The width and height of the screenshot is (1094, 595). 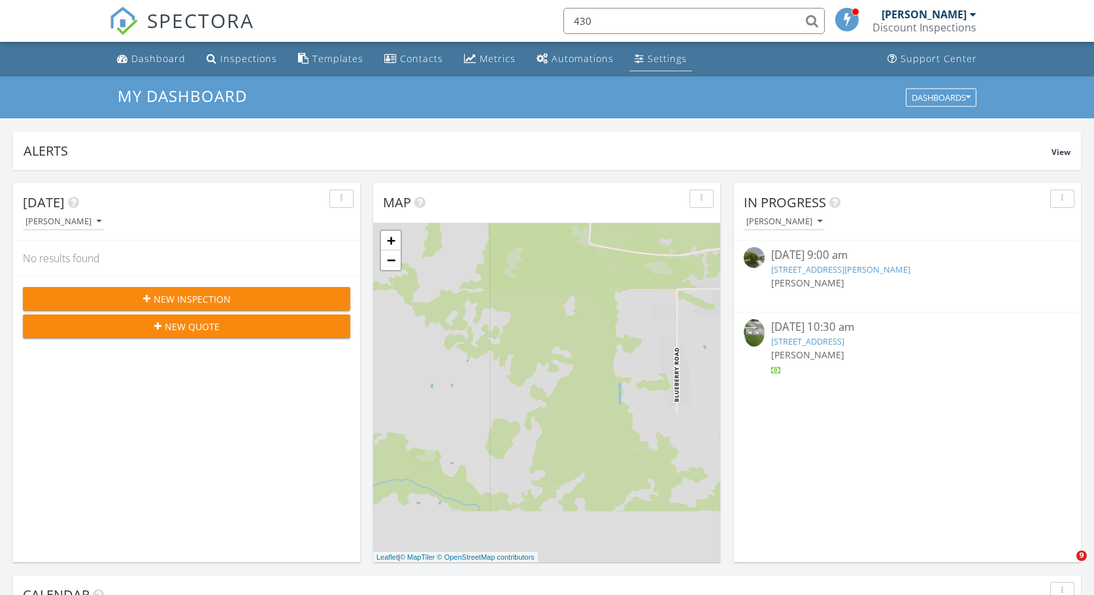 I want to click on span: My Dashboard, so click(x=182, y=95).